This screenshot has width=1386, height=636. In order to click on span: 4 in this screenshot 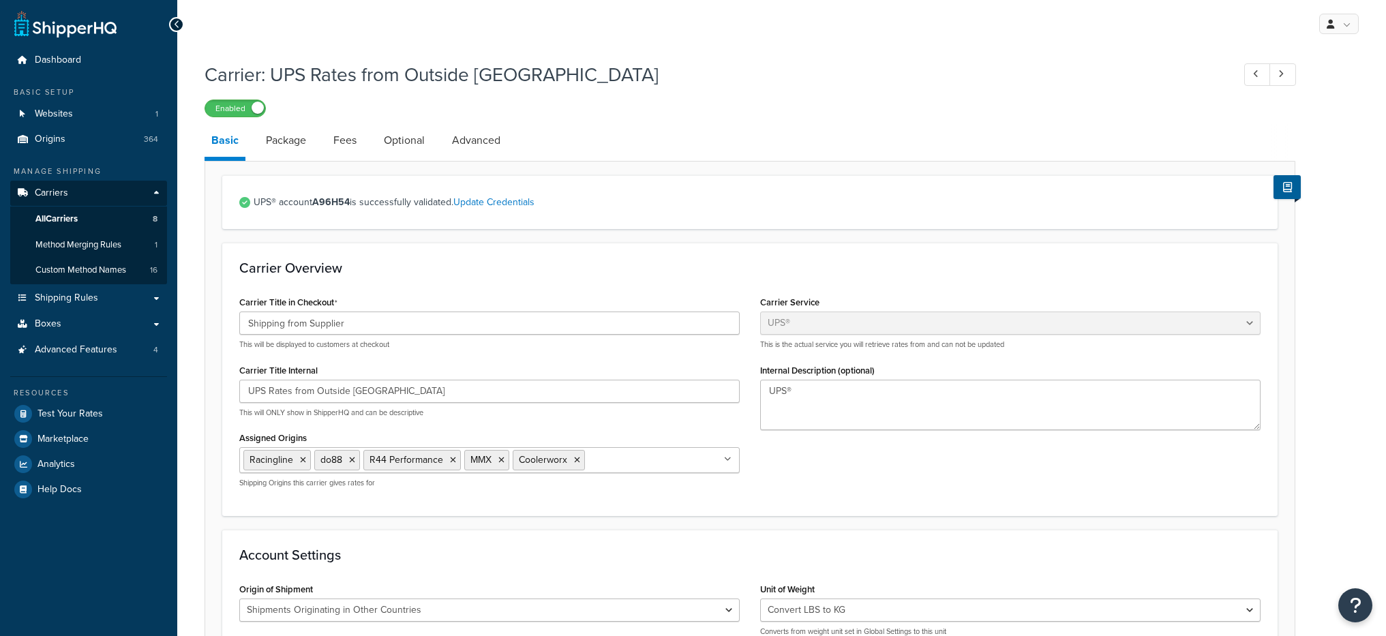, I will do `click(155, 350)`.